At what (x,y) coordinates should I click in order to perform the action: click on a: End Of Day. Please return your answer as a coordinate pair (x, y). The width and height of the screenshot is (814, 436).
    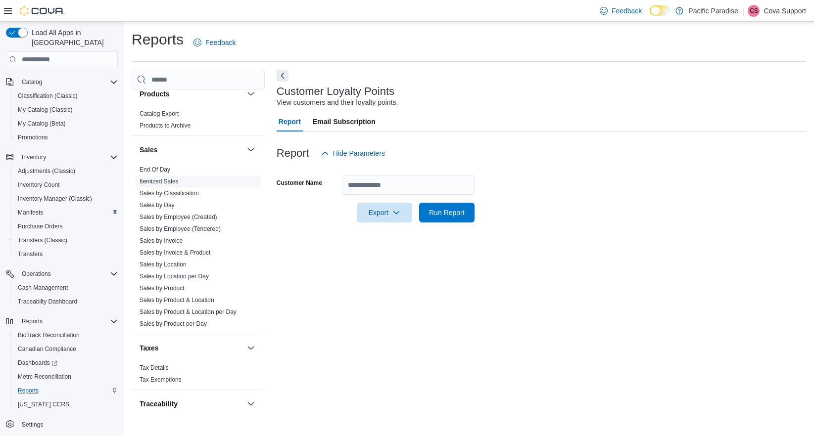
    Looking at the image, I should click on (155, 170).